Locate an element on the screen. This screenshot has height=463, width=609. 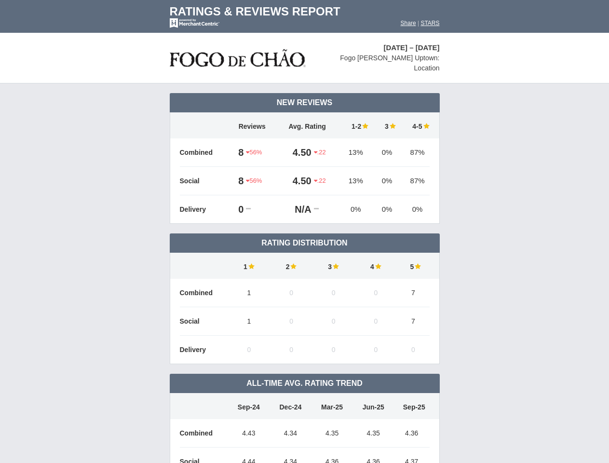
td: New Reviews is located at coordinates (305, 103).